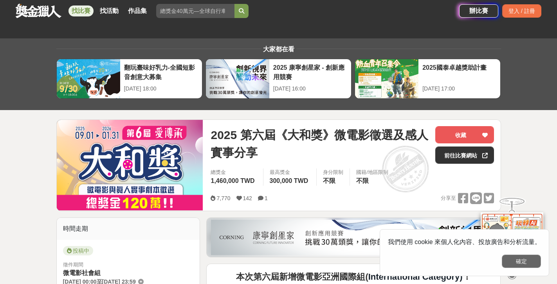 The image size is (557, 284). What do you see at coordinates (512, 237) in the screenshot?
I see `img: d2146d9a-e6f6-4337-9592-8cefde37ba6b.png` at bounding box center [512, 237].